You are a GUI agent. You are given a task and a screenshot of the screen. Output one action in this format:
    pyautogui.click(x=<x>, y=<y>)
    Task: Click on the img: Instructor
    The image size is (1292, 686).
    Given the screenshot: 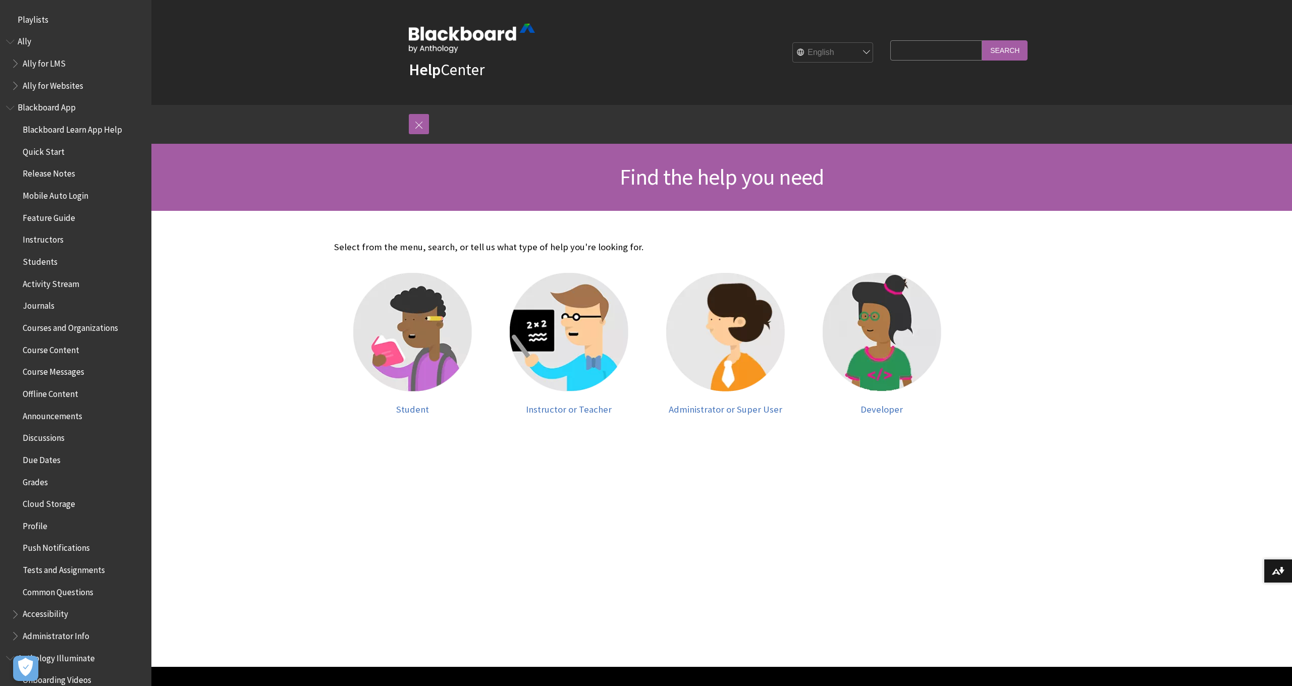 What is the action you would take?
    pyautogui.click(x=569, y=332)
    